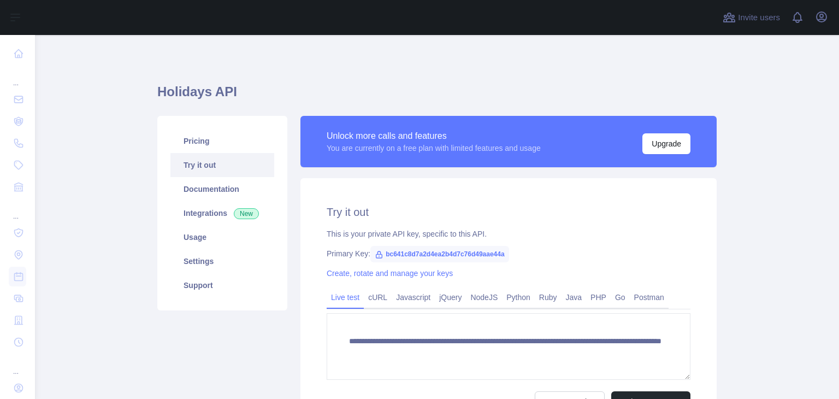 The width and height of the screenshot is (839, 399). Describe the element at coordinates (389, 273) in the screenshot. I see `a: Create, rotate and manage your keys` at that location.